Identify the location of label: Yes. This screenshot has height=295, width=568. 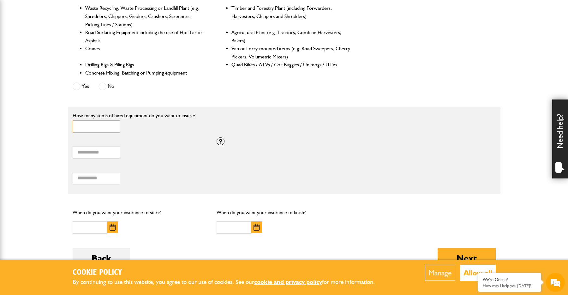
(81, 86).